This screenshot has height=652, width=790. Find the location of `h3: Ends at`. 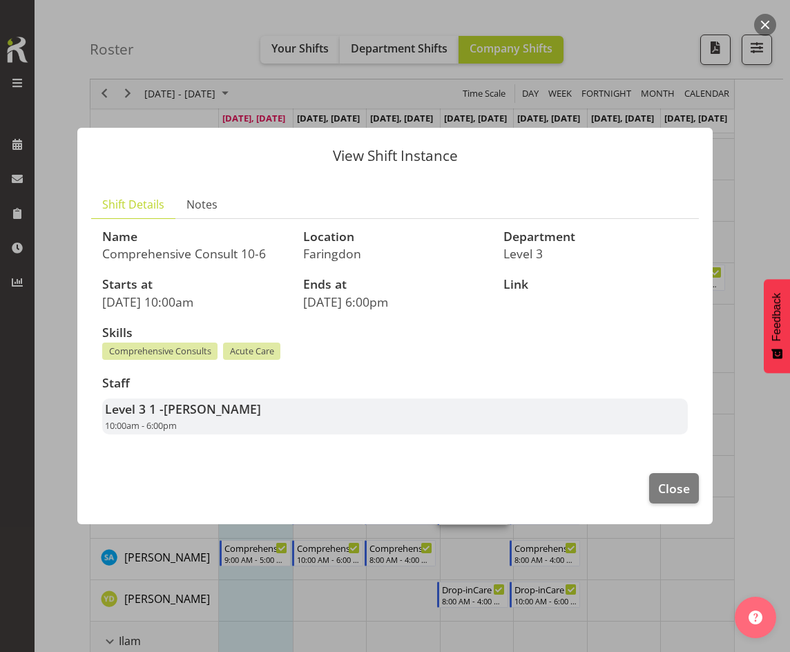

h3: Ends at is located at coordinates (395, 284).